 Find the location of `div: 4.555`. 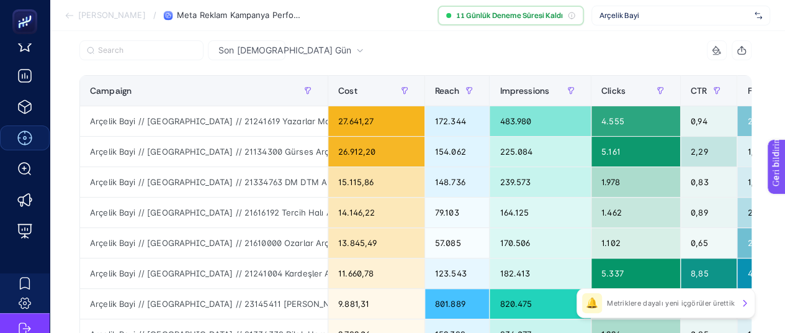

div: 4.555 is located at coordinates (636, 121).